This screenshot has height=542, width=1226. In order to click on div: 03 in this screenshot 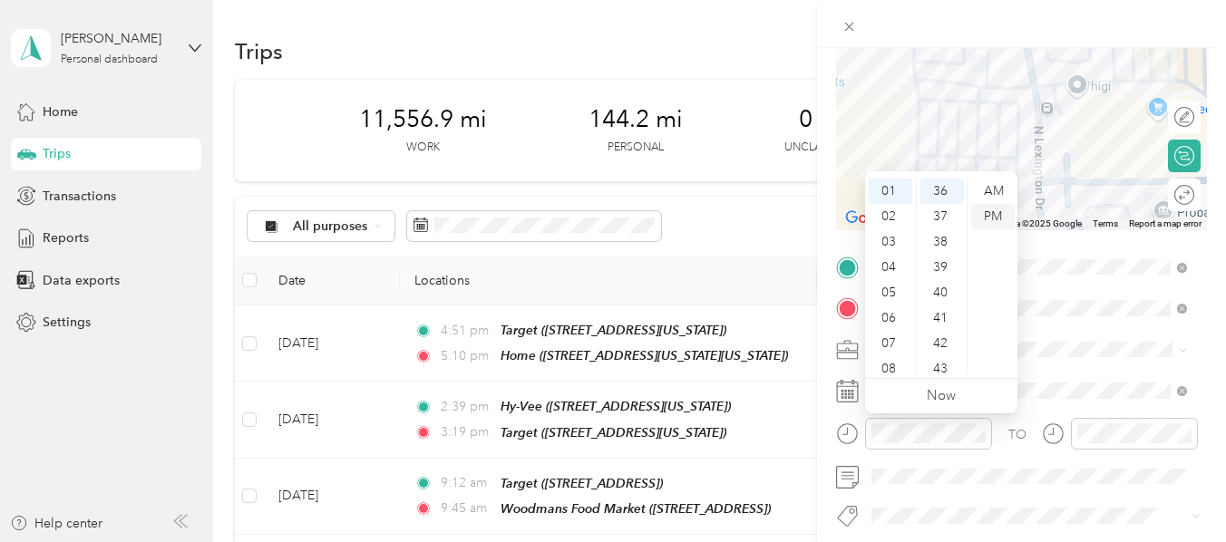, I will do `click(890, 242)`.